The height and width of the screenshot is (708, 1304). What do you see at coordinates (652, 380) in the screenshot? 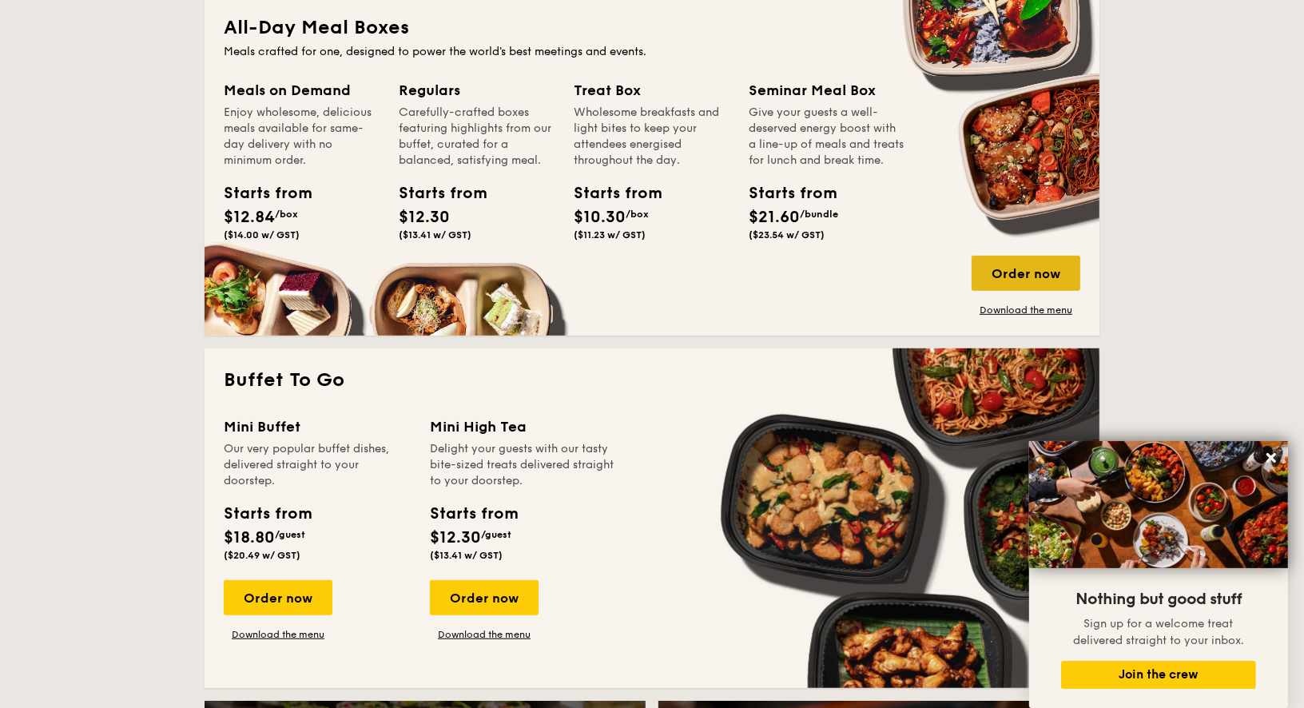
I see `h2: Buffet To Go` at bounding box center [652, 380].